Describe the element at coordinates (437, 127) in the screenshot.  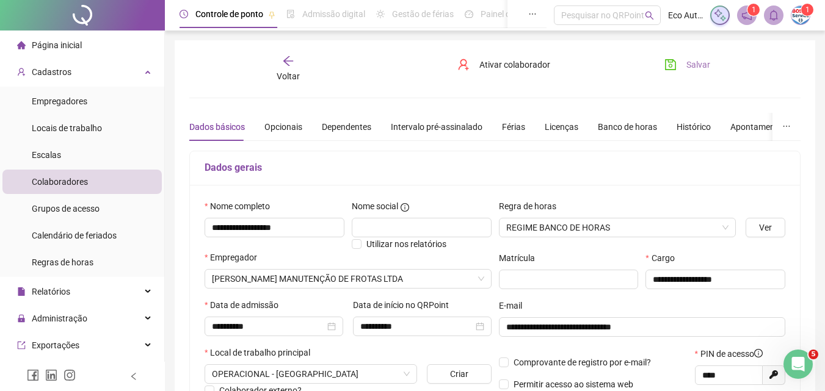
I see `div: Intervalo pré-assinalado` at that location.